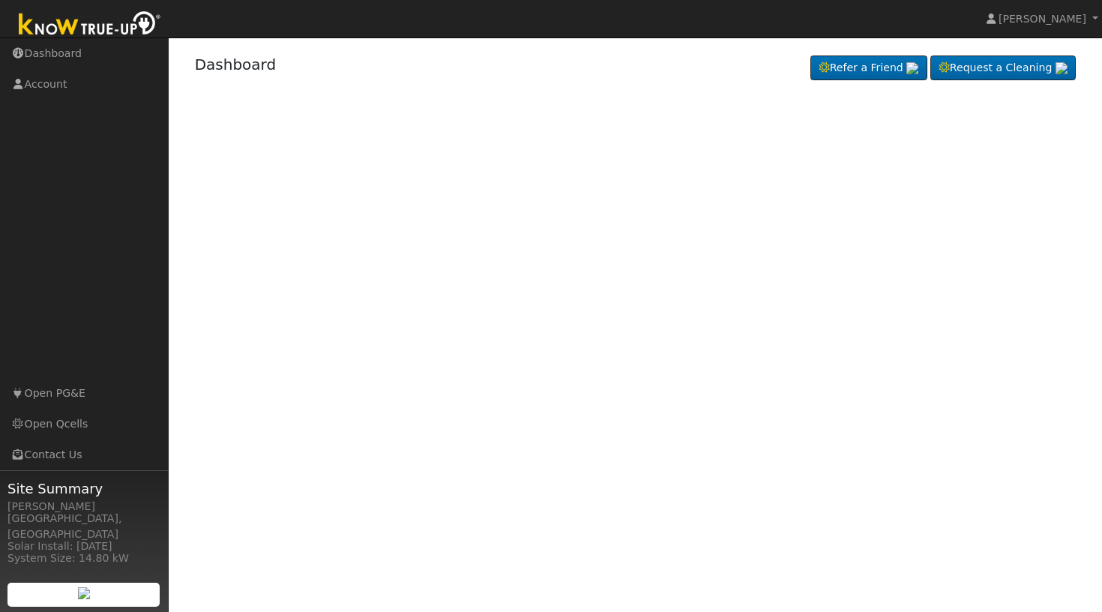  I want to click on a: Dashboard, so click(235, 64).